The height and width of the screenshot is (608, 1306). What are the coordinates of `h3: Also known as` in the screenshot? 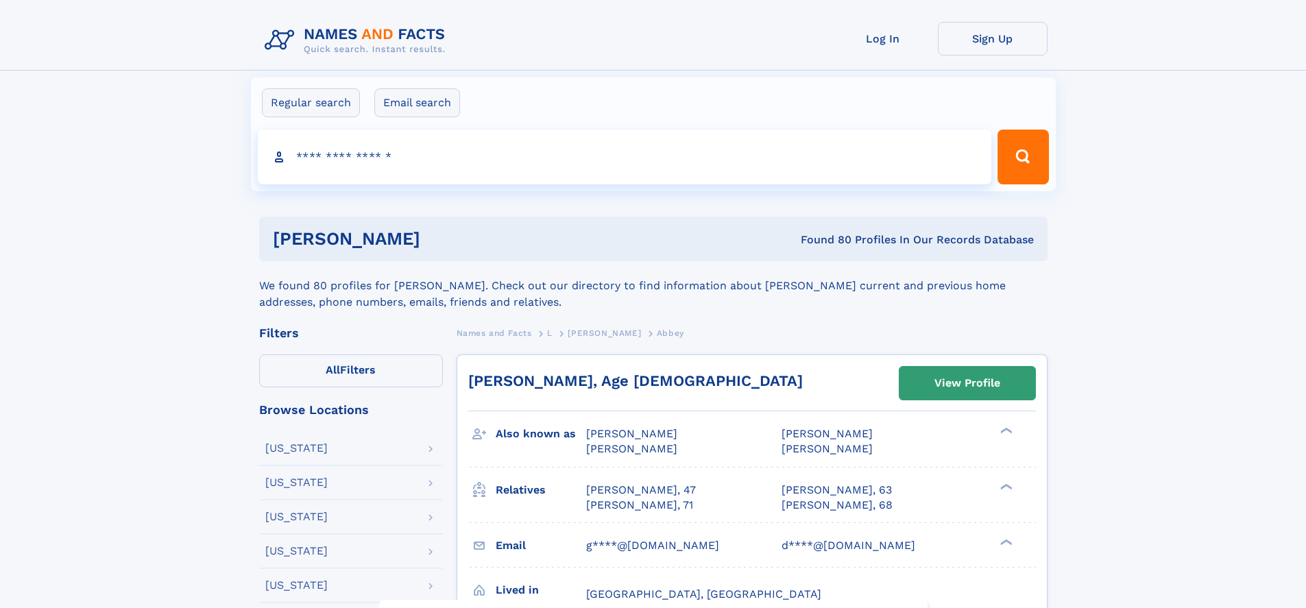 It's located at (541, 434).